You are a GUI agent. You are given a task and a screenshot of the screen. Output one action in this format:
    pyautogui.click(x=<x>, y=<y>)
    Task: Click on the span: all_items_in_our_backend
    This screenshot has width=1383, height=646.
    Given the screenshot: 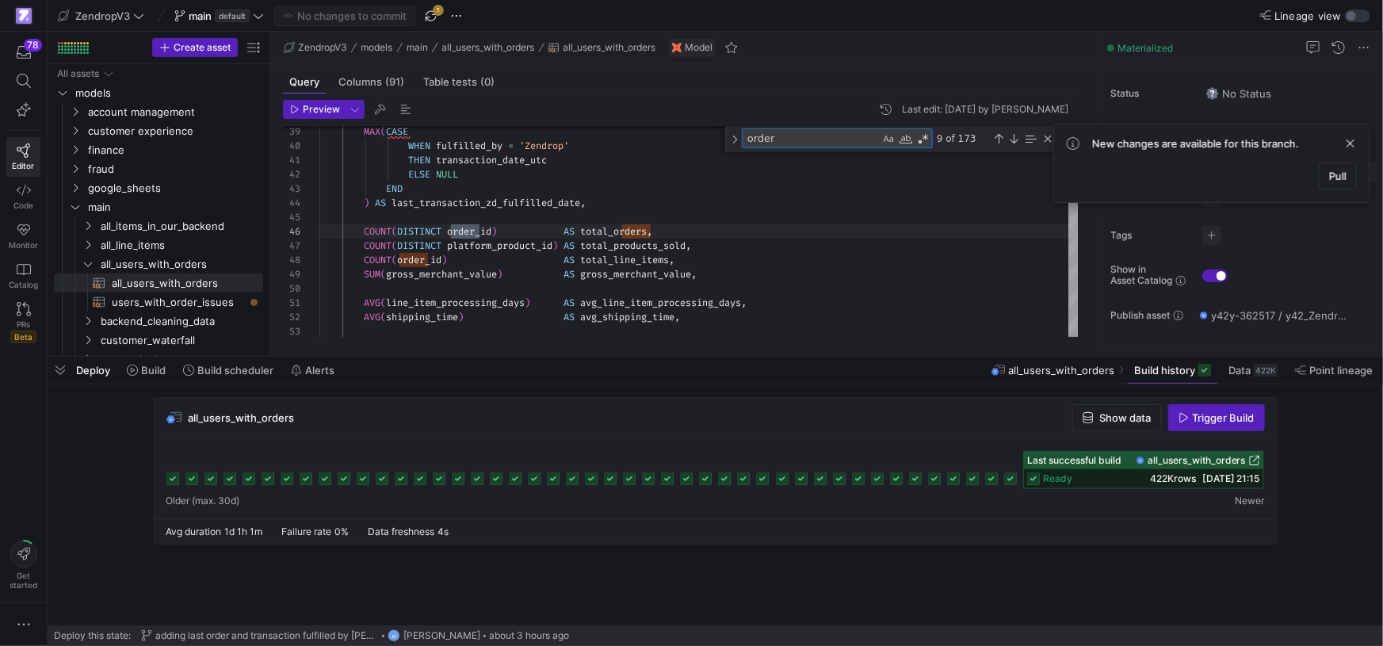 What is the action you would take?
    pyautogui.click(x=181, y=226)
    